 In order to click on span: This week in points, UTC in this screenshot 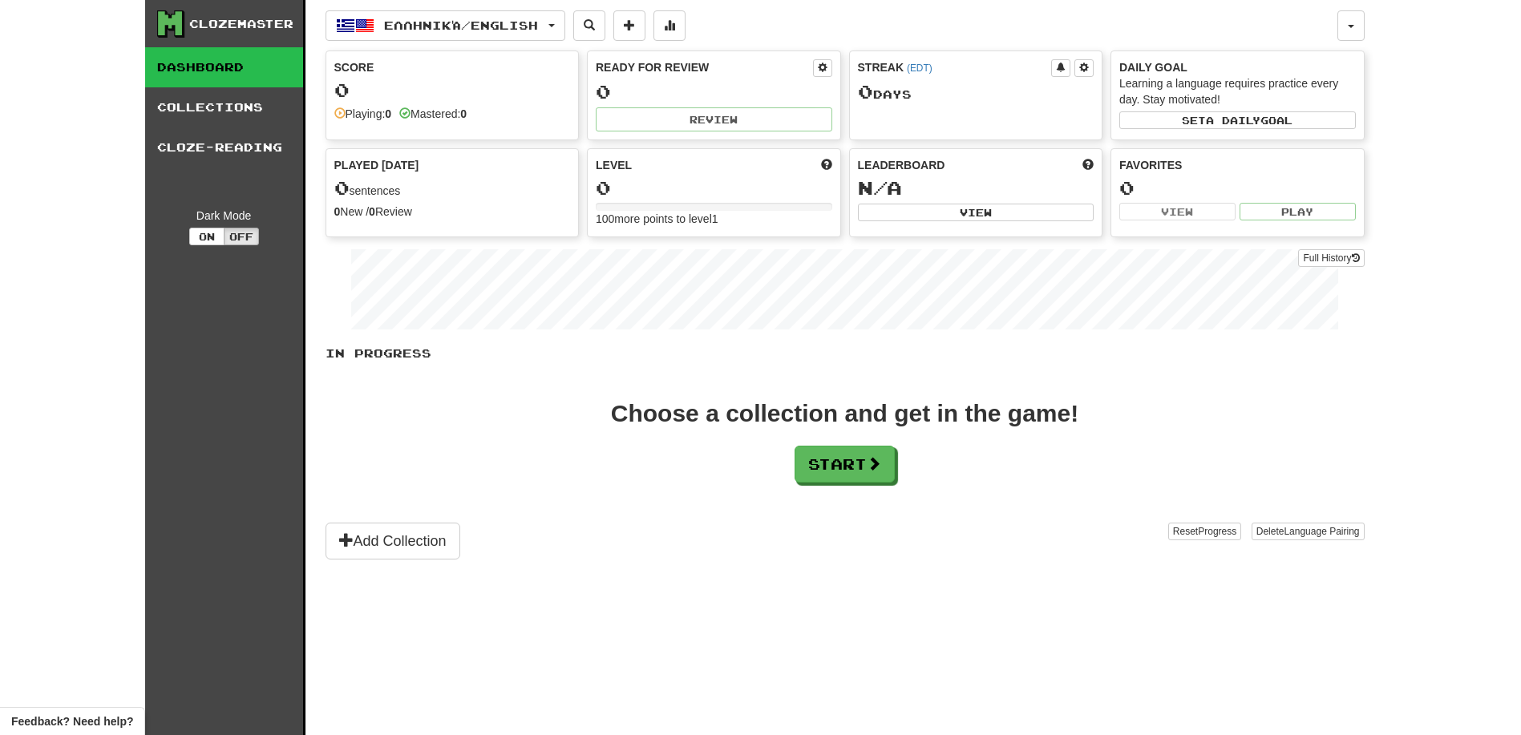, I will do `click(1088, 165)`.